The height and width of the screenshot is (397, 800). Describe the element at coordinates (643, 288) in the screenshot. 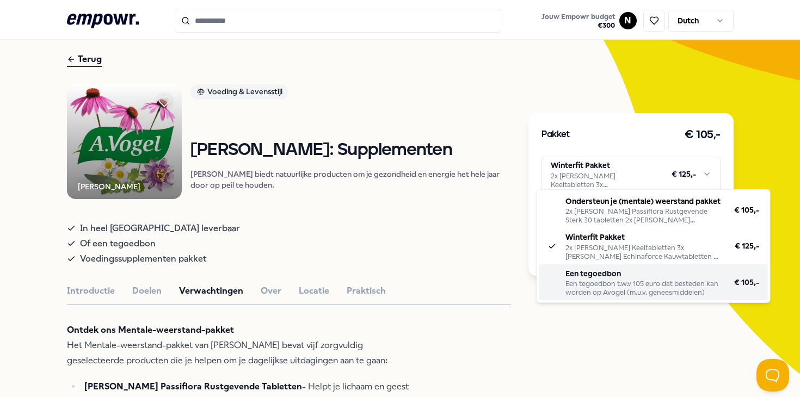

I see `div: Een tegoedbon t.w.v 105 euro dat besteden kan worden op Avogel (m.u.v. geneesmiddelen)` at that location.